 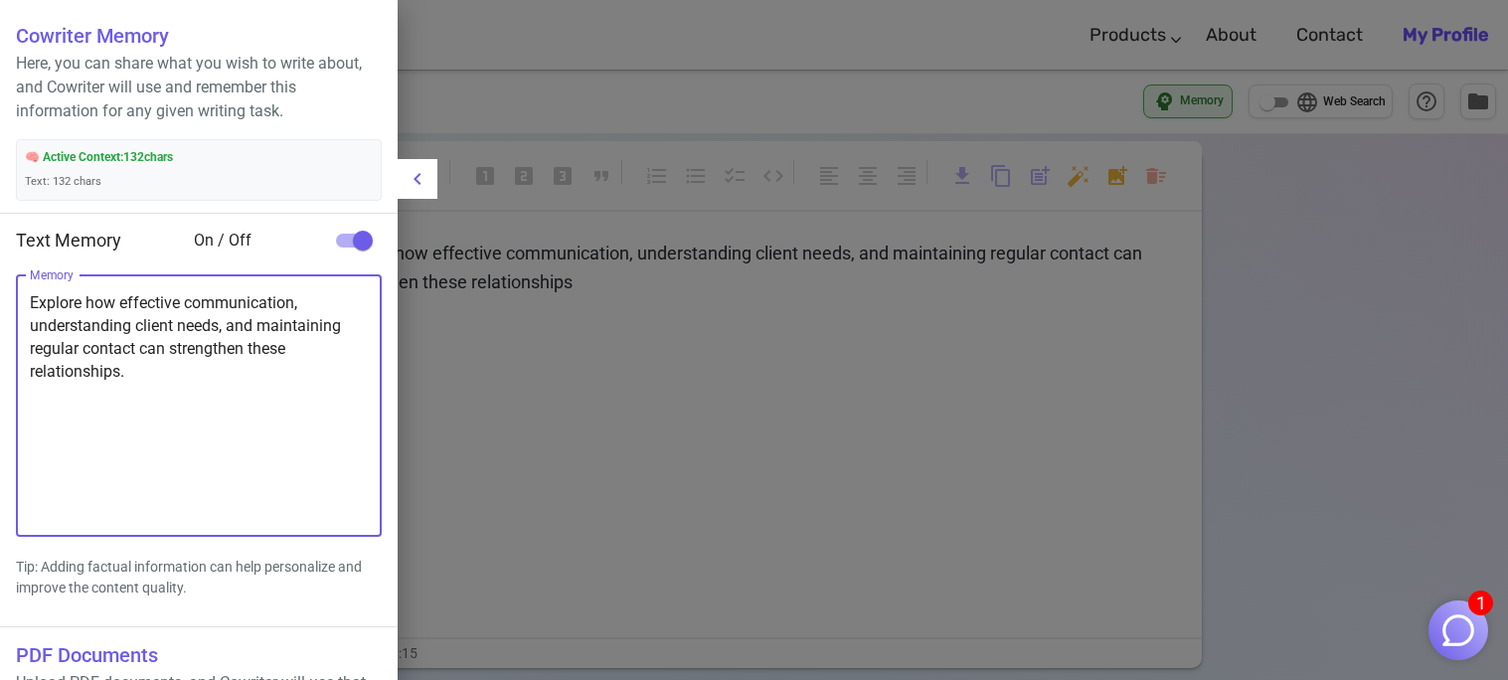 What do you see at coordinates (69, 240) in the screenshot?
I see `span: Text Memory` at bounding box center [69, 240].